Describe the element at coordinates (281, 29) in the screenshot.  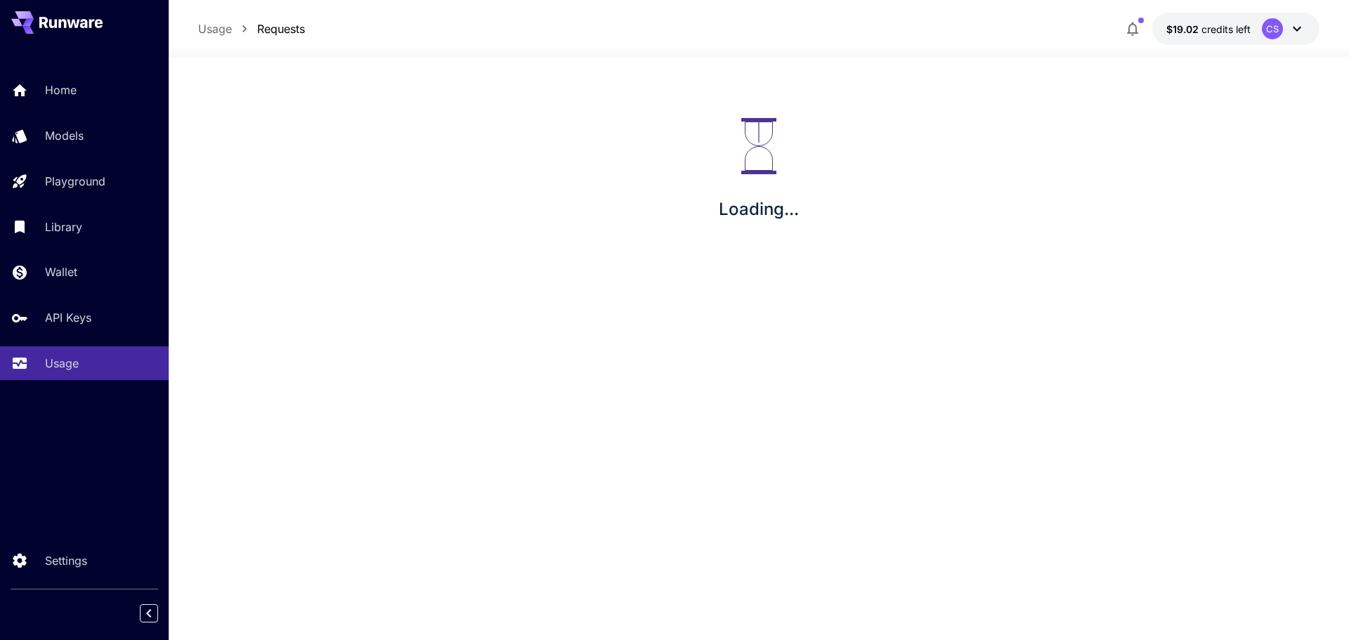
I see `a: Requests` at that location.